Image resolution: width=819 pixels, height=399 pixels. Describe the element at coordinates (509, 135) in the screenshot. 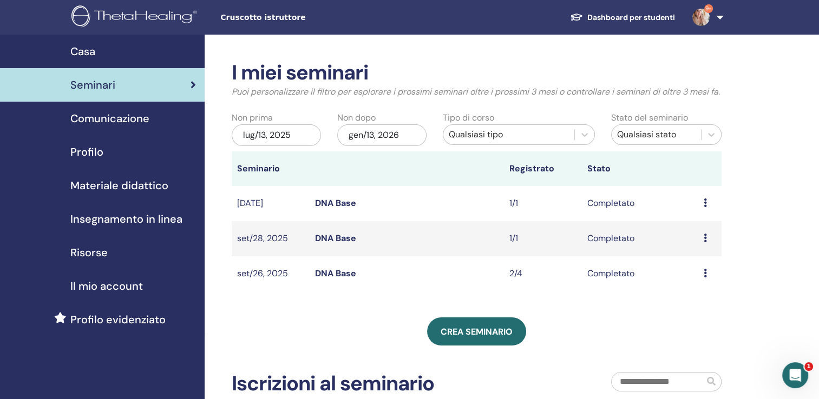

I see `div: Qualsiasi tipo` at that location.